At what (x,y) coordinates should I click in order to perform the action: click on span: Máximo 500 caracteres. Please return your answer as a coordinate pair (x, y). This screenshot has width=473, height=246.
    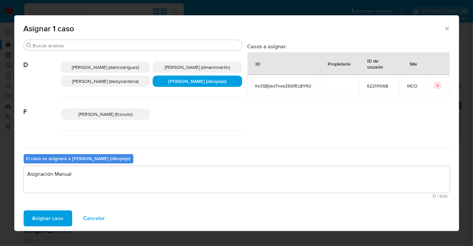
    Looking at the image, I should click on (237, 196).